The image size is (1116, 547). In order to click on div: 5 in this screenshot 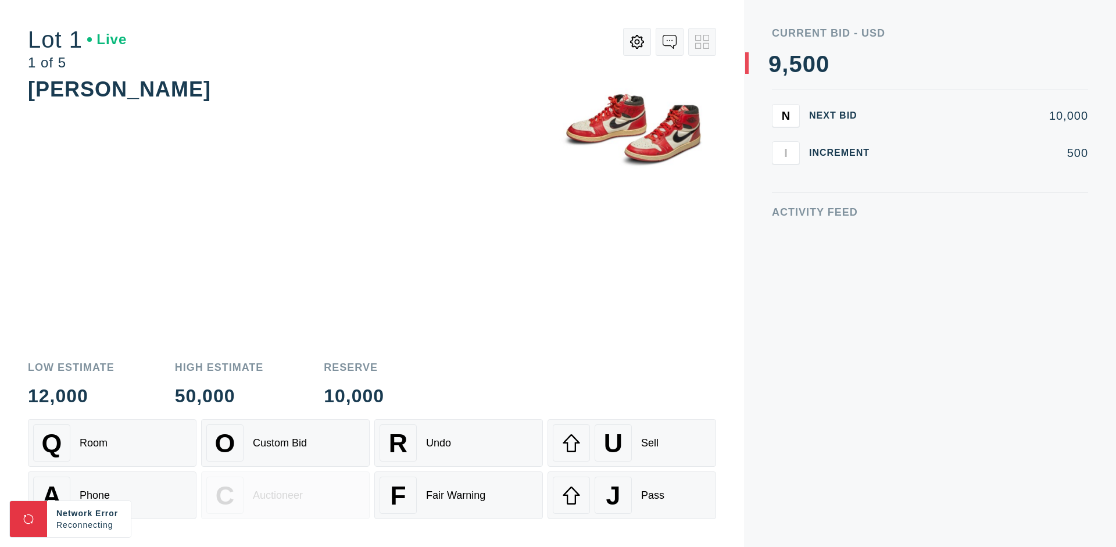, I will do `click(795, 64)`.